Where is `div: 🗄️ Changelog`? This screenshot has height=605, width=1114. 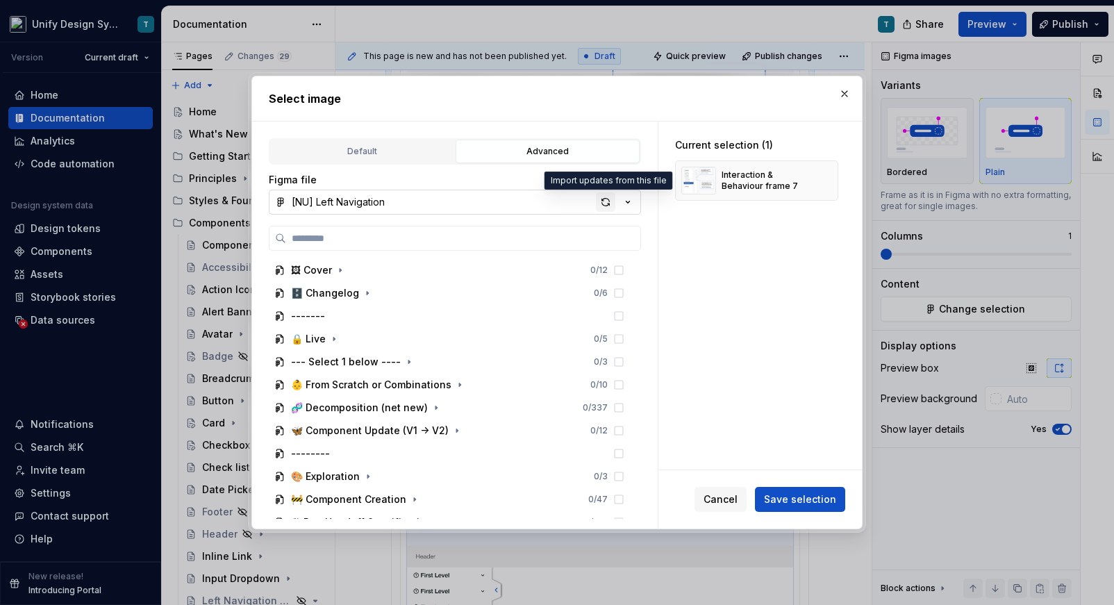
div: 🗄️ Changelog is located at coordinates (325, 293).